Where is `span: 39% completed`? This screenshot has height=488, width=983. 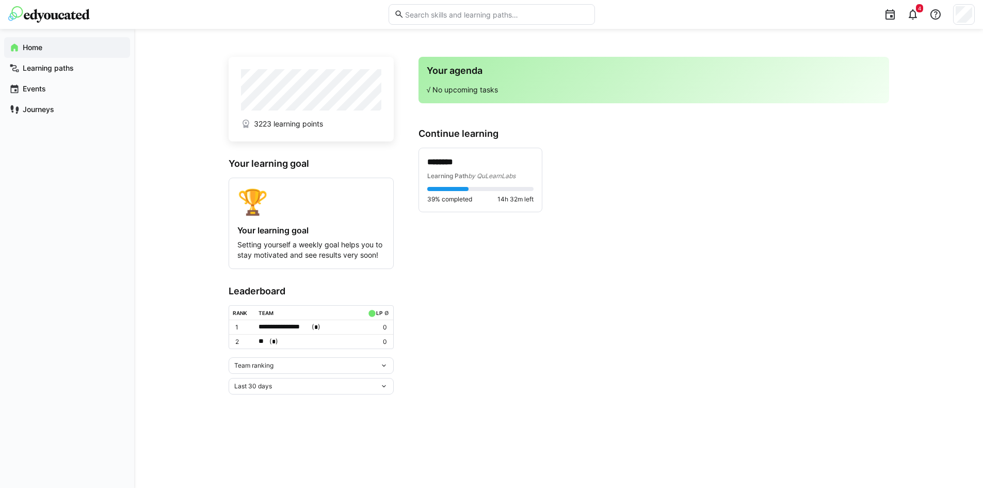 span: 39% completed is located at coordinates (450, 199).